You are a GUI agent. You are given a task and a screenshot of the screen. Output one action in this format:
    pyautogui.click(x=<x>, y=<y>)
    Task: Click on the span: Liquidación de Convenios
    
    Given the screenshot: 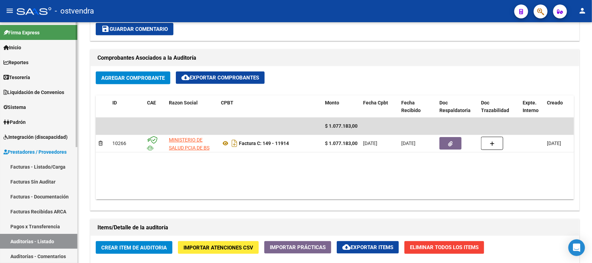 What is the action you would take?
    pyautogui.click(x=34, y=92)
    